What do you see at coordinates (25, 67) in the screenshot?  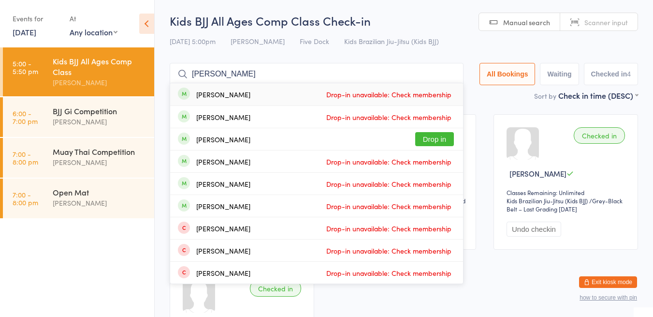 I see `time: 5:00 - 5:50 pm` at bounding box center [25, 67].